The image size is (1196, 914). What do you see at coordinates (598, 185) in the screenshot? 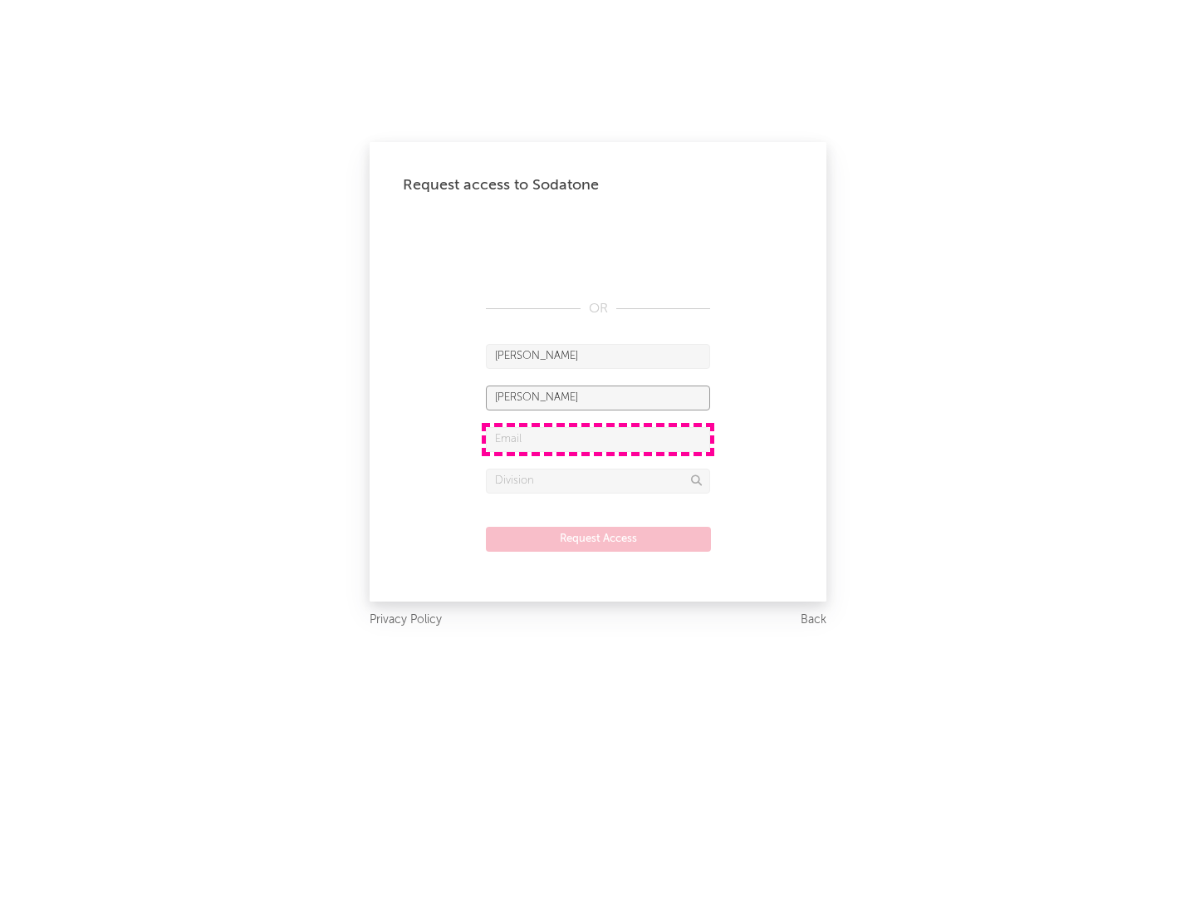
I see `div: Request access to Sodatone` at bounding box center [598, 185].